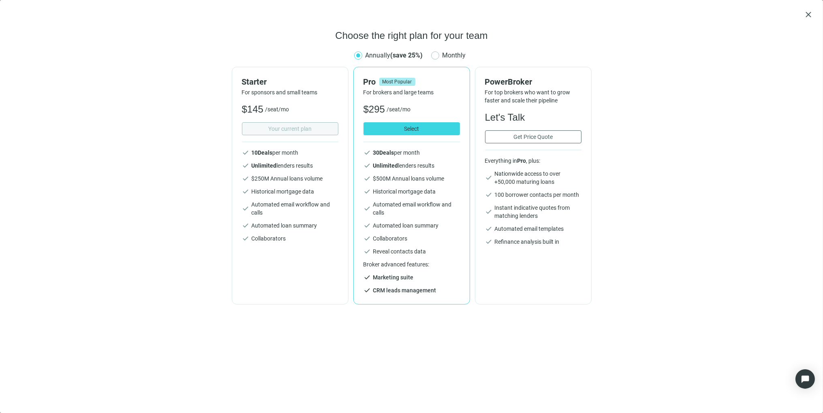 This screenshot has width=823, height=413. What do you see at coordinates (407, 55) in the screenshot?
I see `b: (save 25%)` at bounding box center [407, 55].